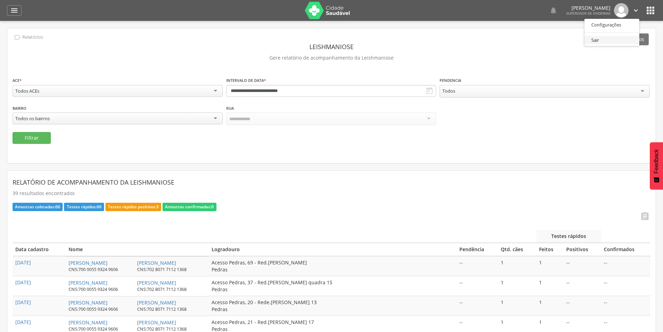  I want to click on button: Filtrar, so click(32, 138).